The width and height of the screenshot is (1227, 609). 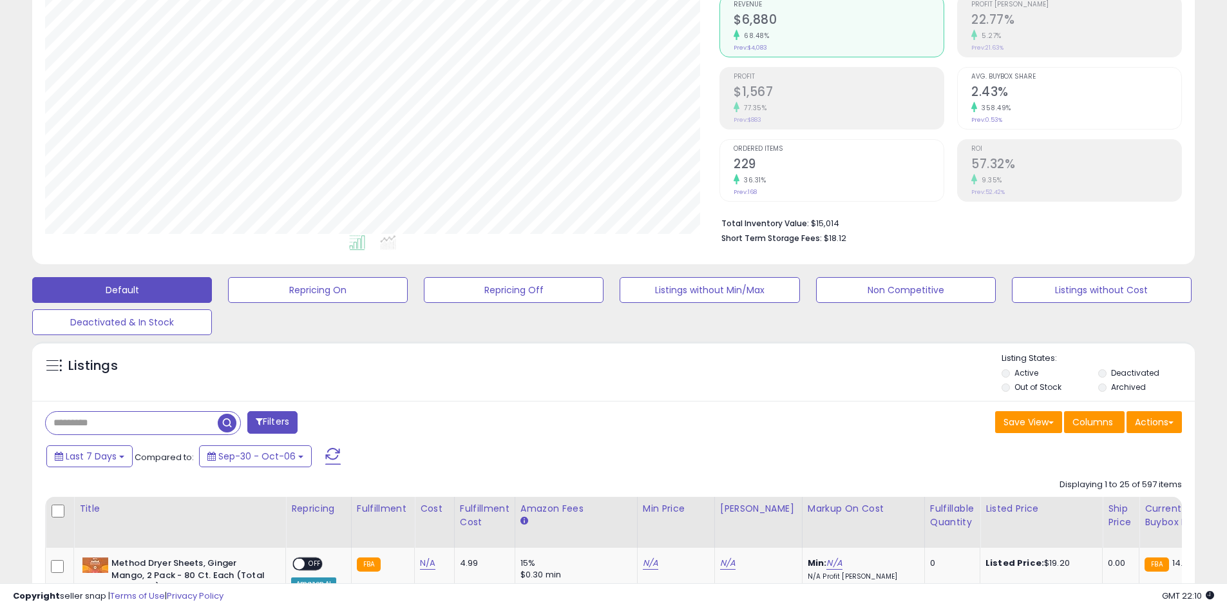 I want to click on small: 77.35%, so click(x=753, y=108).